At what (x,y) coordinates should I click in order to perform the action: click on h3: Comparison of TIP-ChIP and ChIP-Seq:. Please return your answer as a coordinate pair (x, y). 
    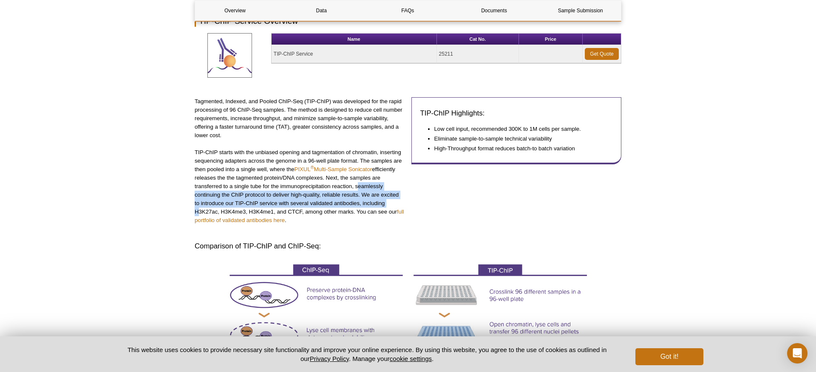
    Looking at the image, I should click on (408, 246).